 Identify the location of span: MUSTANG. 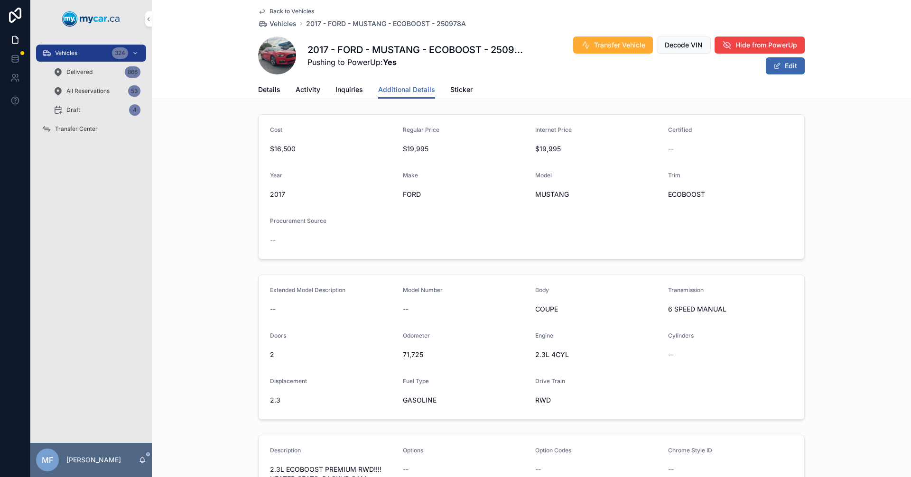
(598, 194).